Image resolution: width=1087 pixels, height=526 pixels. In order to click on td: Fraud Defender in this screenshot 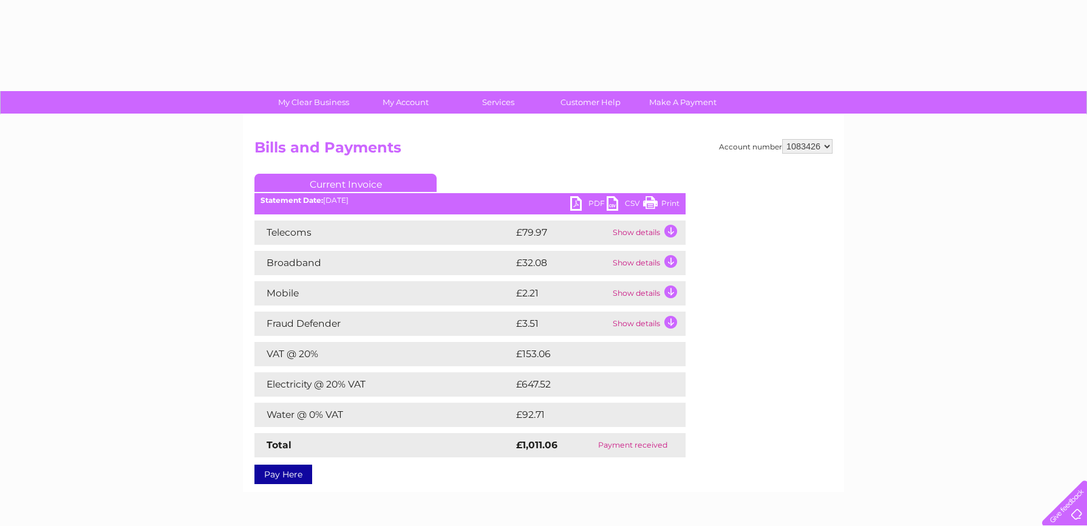, I will do `click(384, 324)`.